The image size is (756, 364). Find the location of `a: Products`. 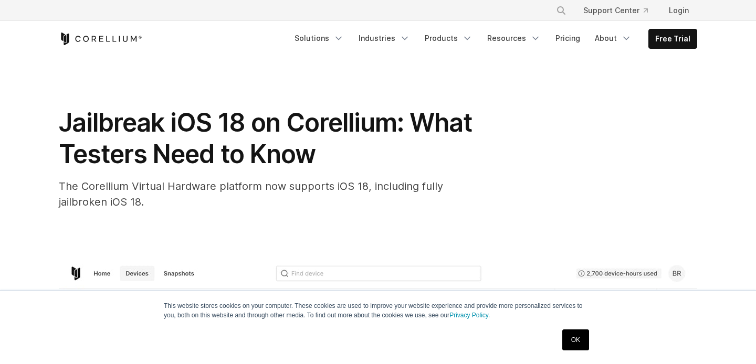

a: Products is located at coordinates (448, 38).